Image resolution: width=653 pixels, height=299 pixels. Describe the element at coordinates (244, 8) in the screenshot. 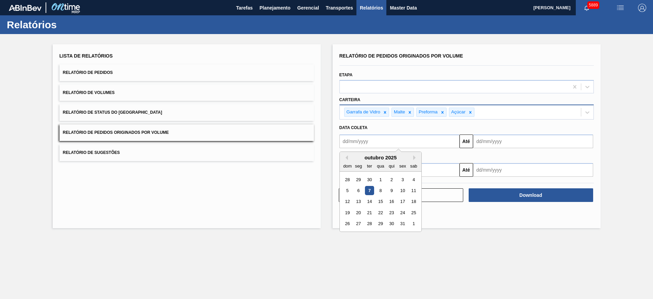

I see `span: Tarefas` at that location.